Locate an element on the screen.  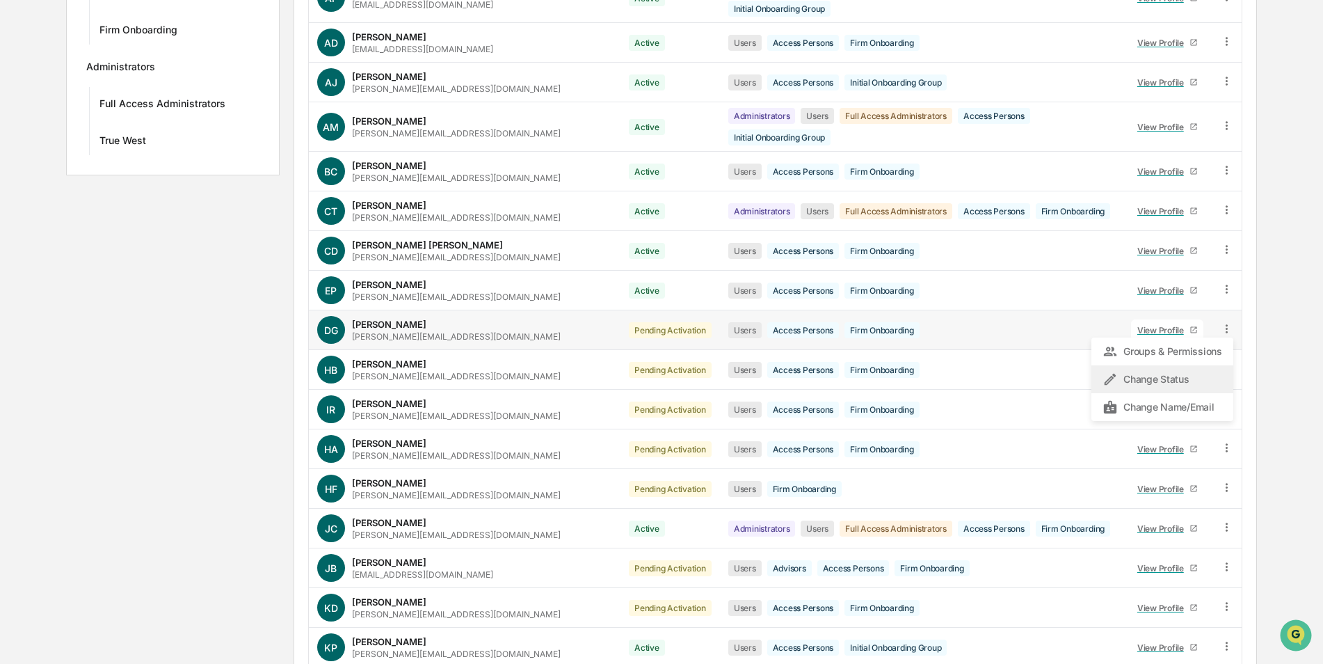
span: HF is located at coordinates (331, 488).